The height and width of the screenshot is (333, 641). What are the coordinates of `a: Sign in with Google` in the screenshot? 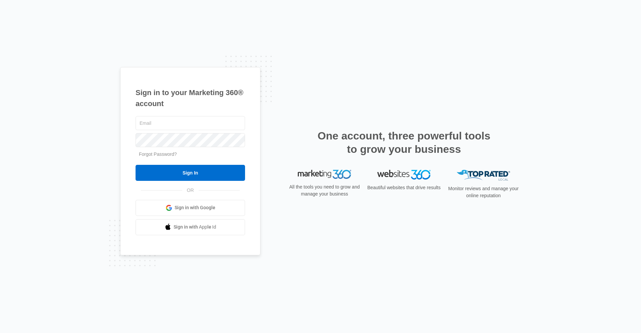 It's located at (190, 208).